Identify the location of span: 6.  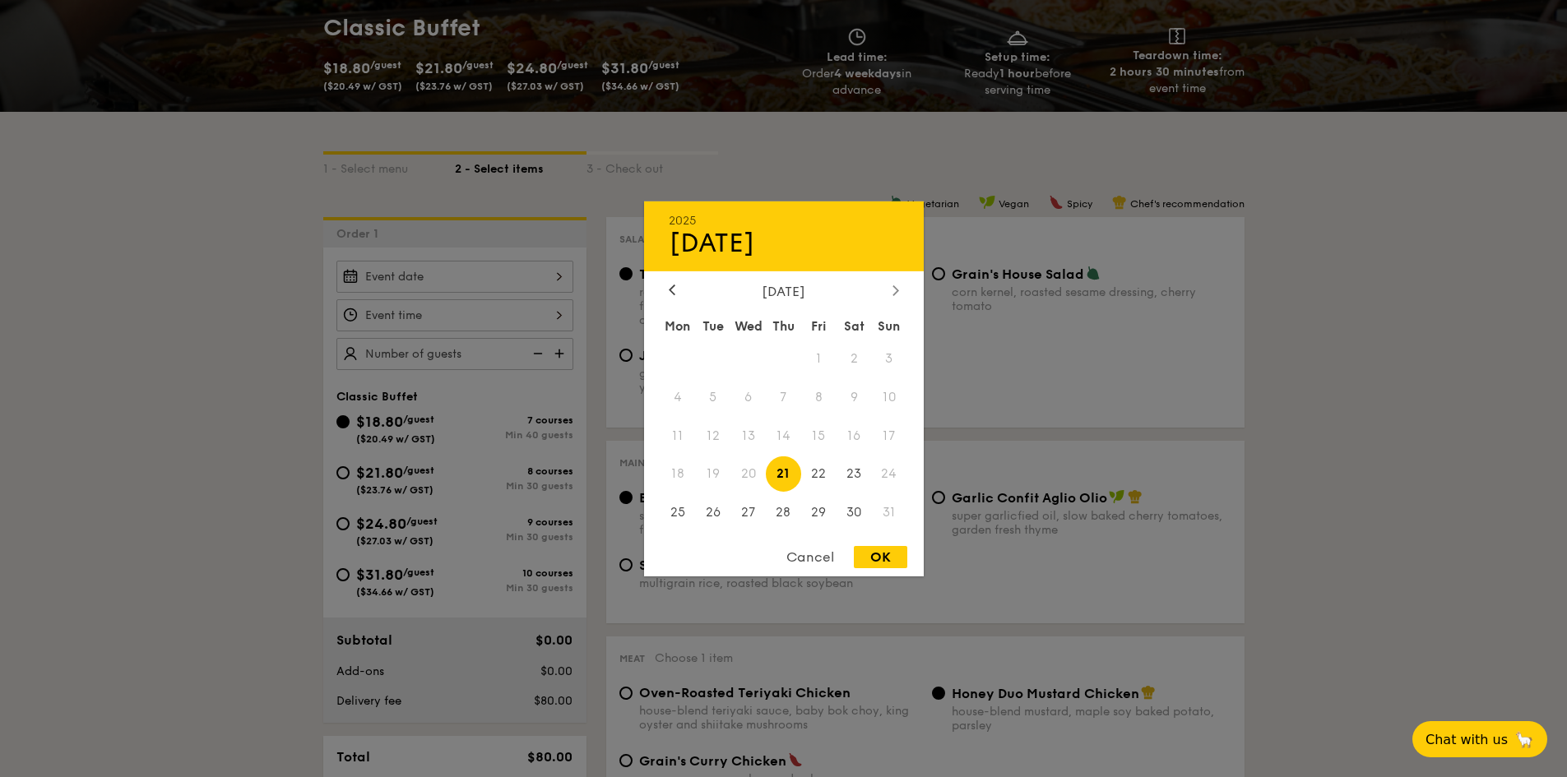
(748, 396).